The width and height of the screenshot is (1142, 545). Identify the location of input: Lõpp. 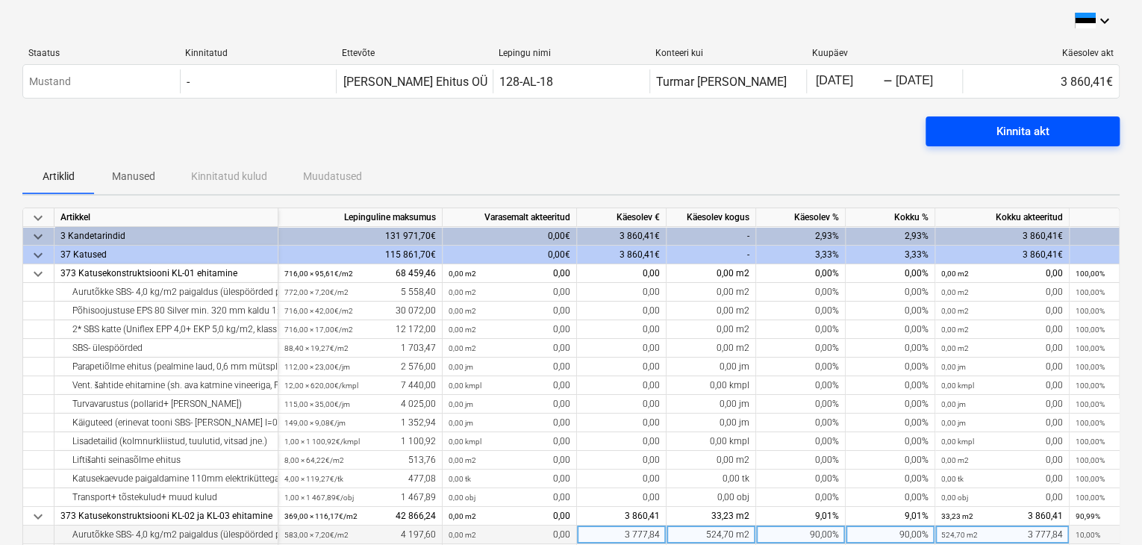
(928, 81).